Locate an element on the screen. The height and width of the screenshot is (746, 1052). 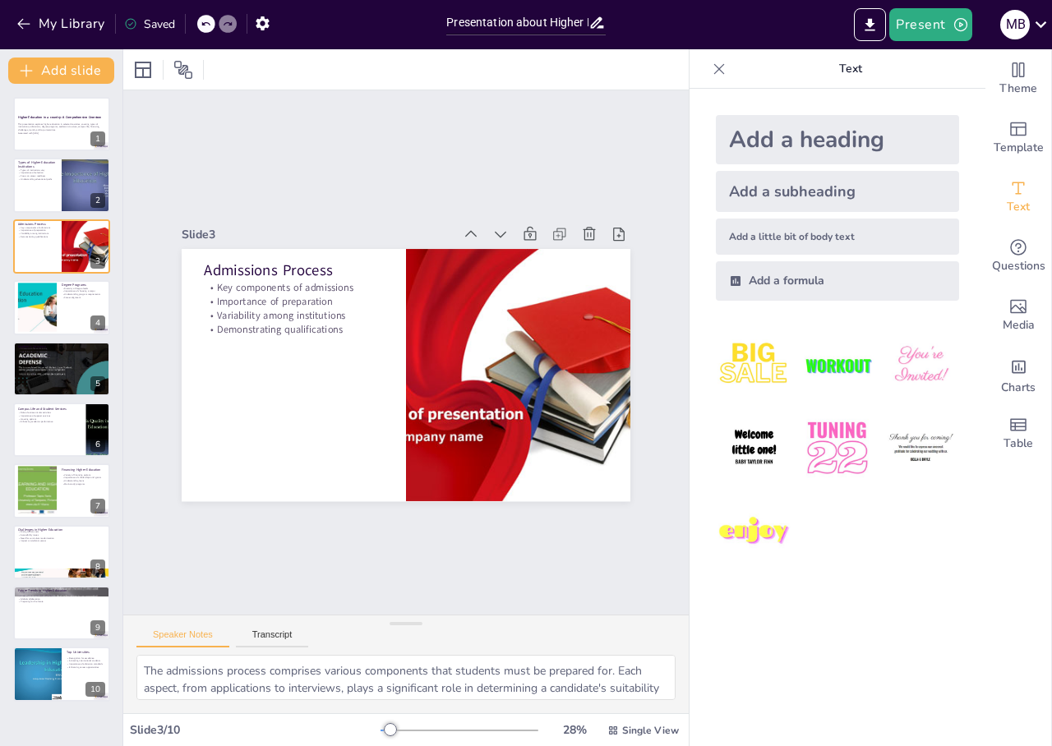
textarea: The admissions process comprises various components that students must be prepared for. Each aspe... is located at coordinates (406, 677).